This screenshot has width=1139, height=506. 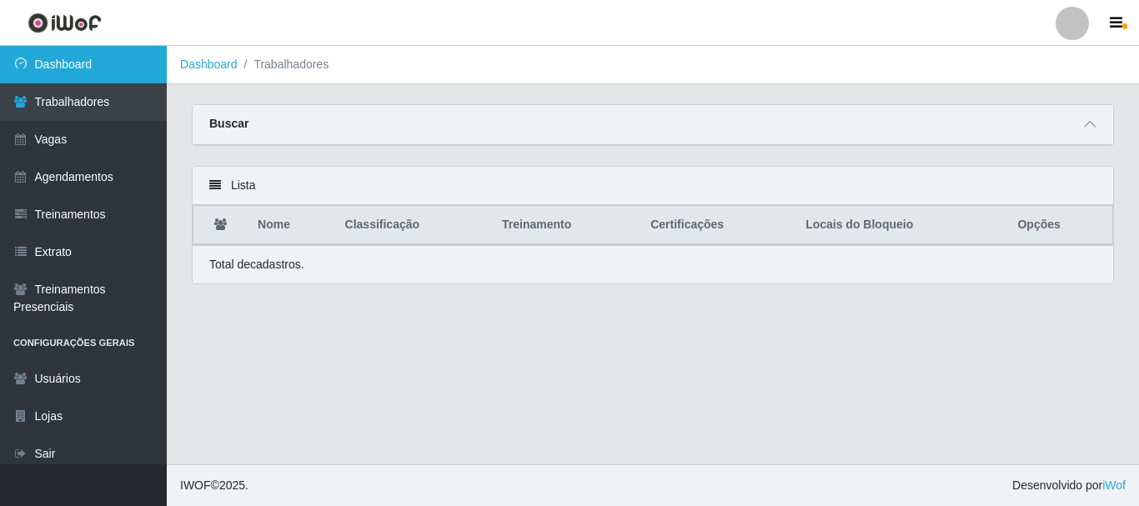 What do you see at coordinates (1114, 485) in the screenshot?
I see `a: iWof` at bounding box center [1114, 485].